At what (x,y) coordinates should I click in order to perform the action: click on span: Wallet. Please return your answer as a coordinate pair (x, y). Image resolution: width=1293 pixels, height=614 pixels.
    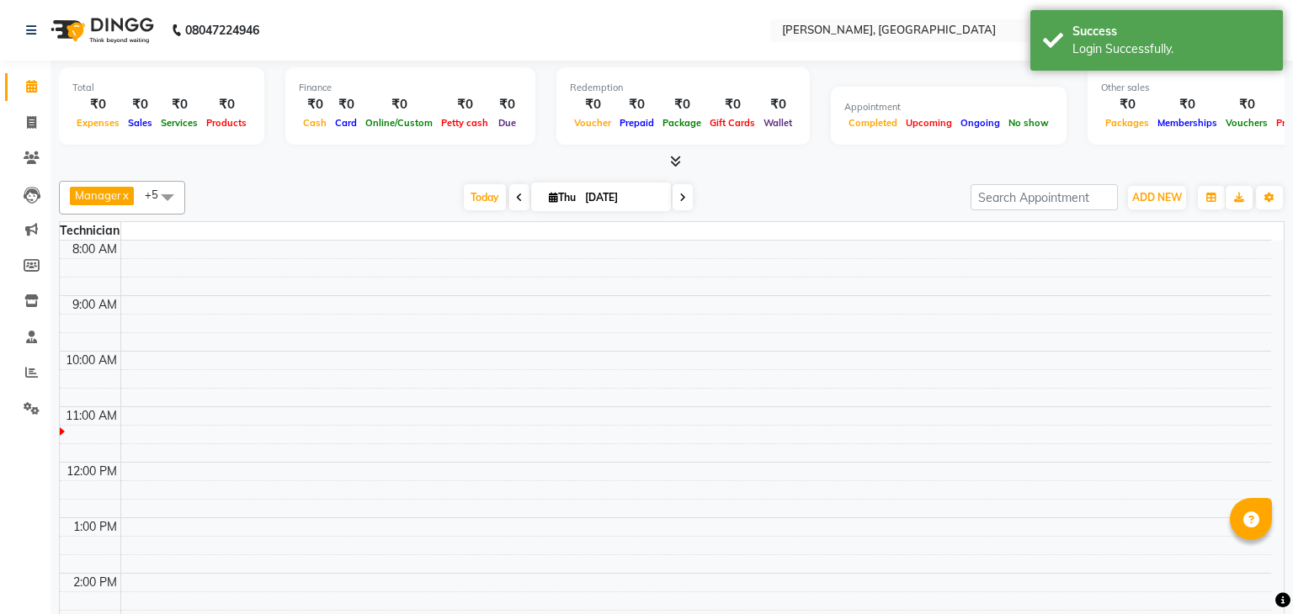
    Looking at the image, I should click on (778, 123).